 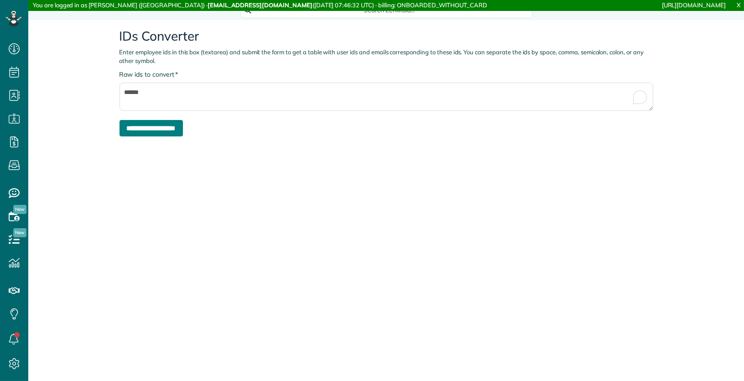 What do you see at coordinates (149, 74) in the screenshot?
I see `label: Raw ids to convert` at bounding box center [149, 74].